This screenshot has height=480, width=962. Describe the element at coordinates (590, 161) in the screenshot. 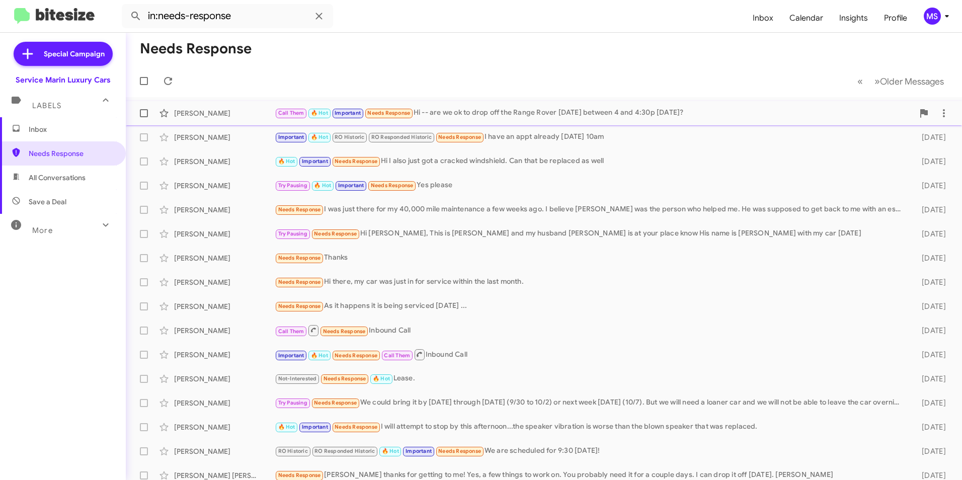

I see `div: Hi I also just got a cracked windshield. Can that be replaced as well` at that location.